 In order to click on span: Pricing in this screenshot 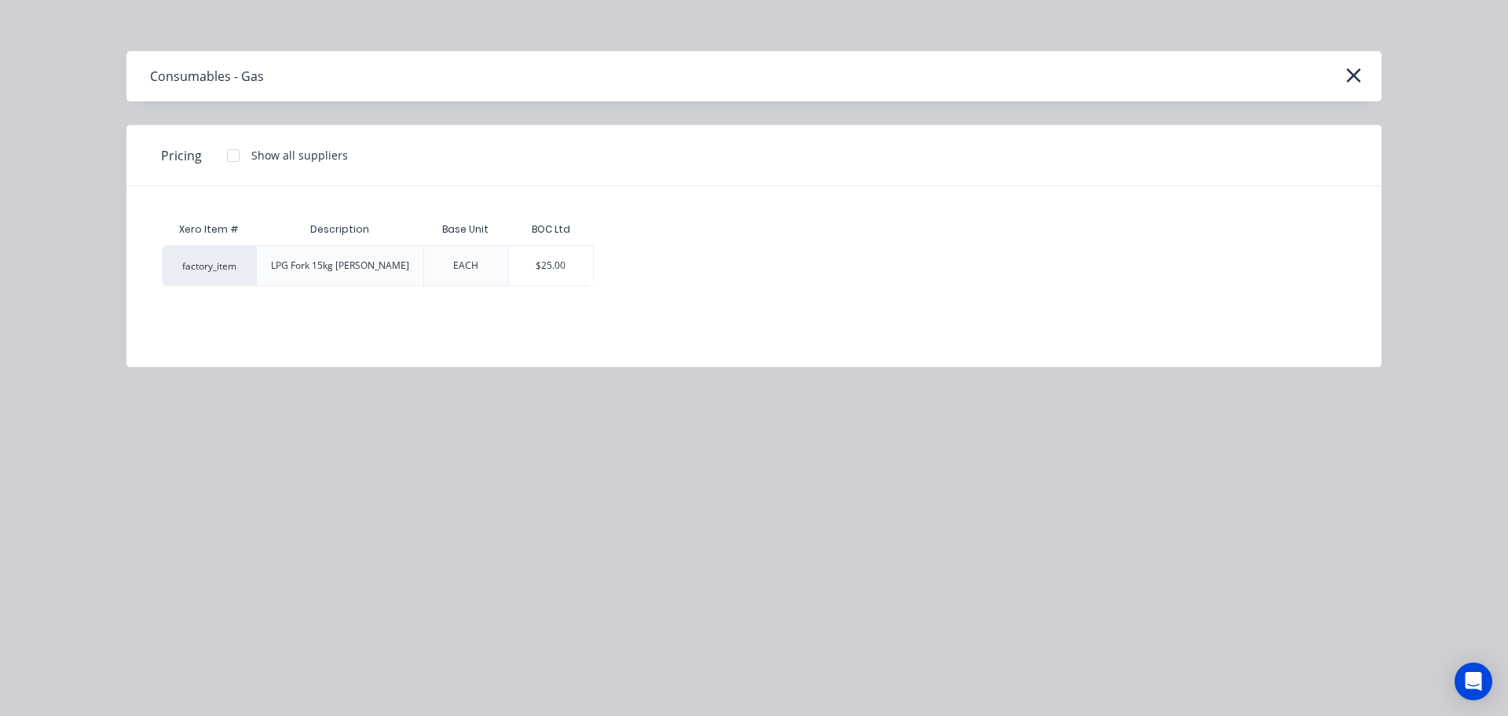, I will do `click(181, 156)`.